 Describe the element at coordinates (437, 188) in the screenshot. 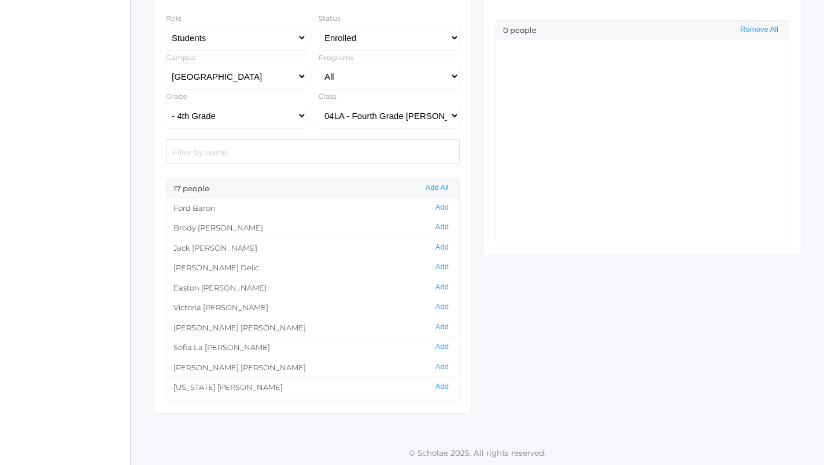

I see `button: Add All` at that location.